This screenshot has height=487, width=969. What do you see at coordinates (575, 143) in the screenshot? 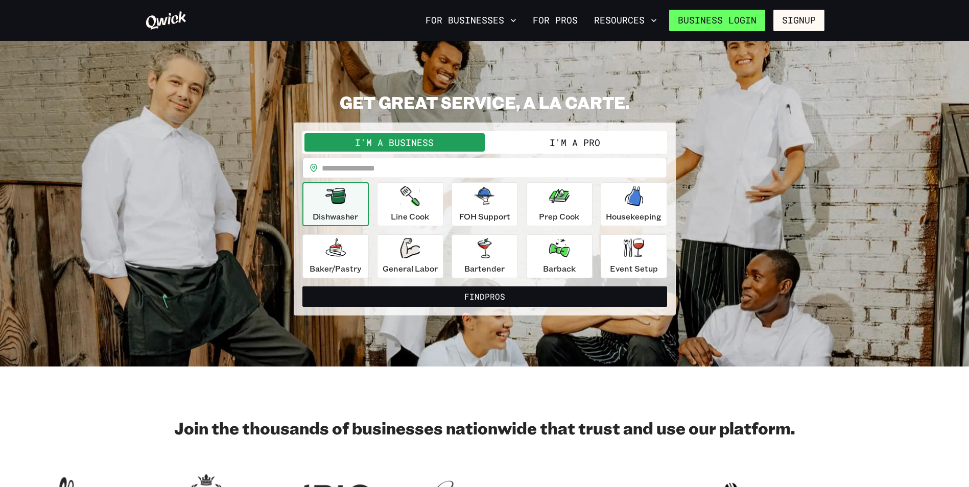
I see `button: I'm a Pro` at bounding box center [575, 143].